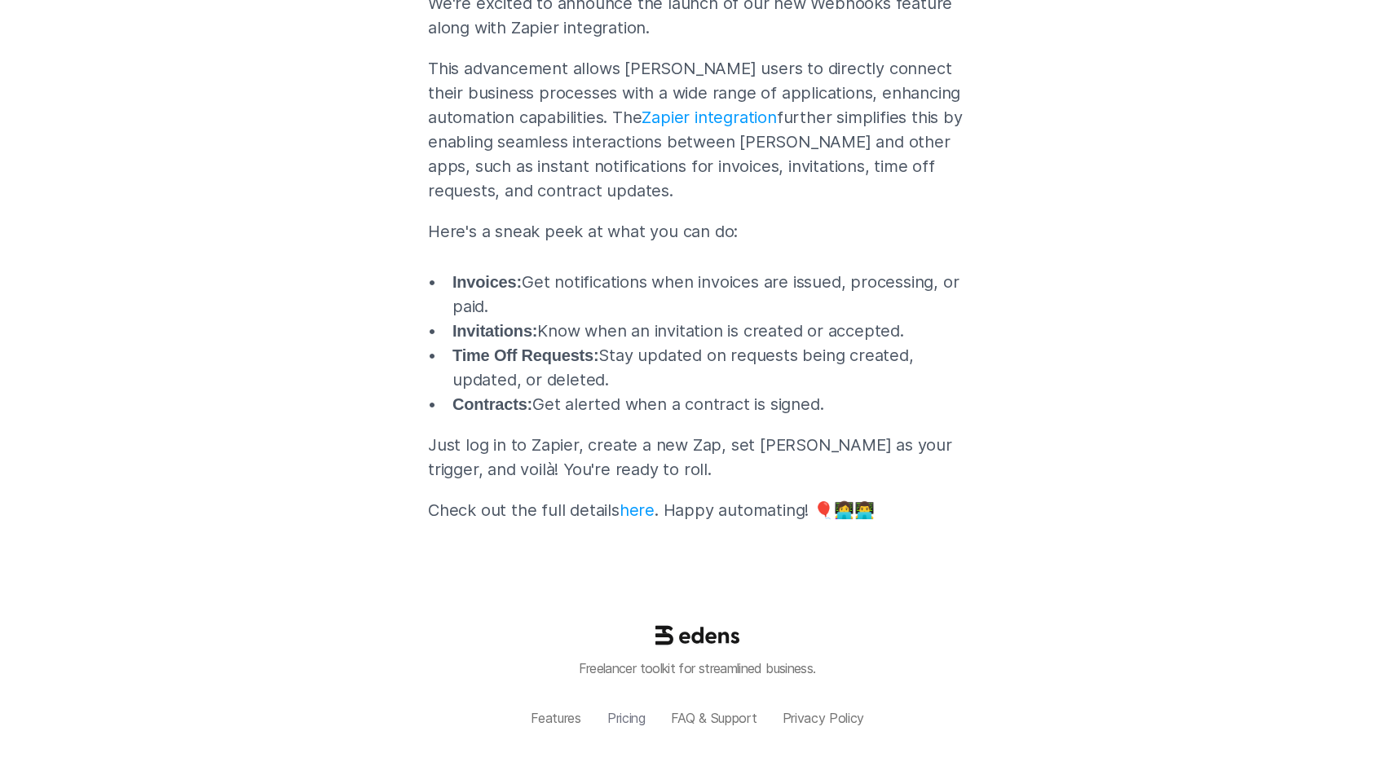  Describe the element at coordinates (709, 404) in the screenshot. I see `p: Get alerted when a contract is signed.` at that location.